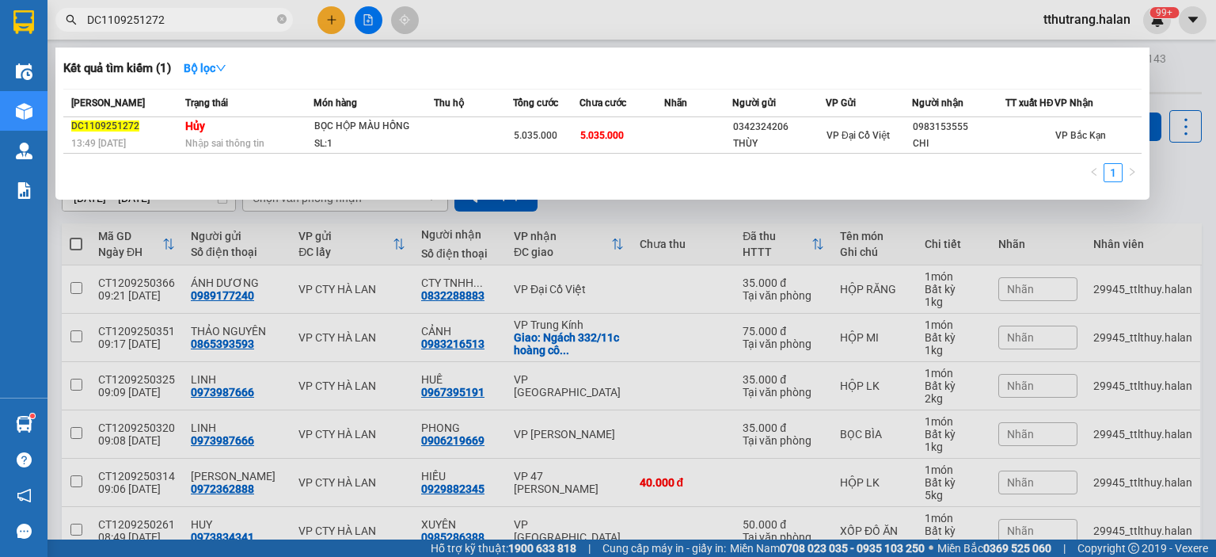 The width and height of the screenshot is (1216, 557). Describe the element at coordinates (959, 143) in the screenshot. I see `div: CHI` at that location.